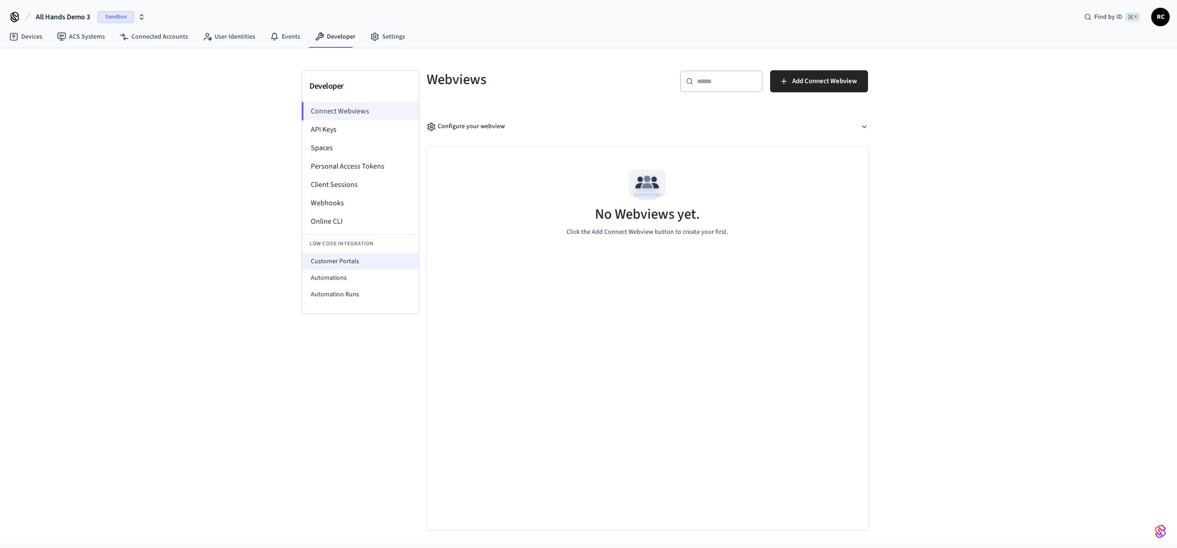 This screenshot has width=1177, height=548. I want to click on div: Configure your webview, so click(466, 126).